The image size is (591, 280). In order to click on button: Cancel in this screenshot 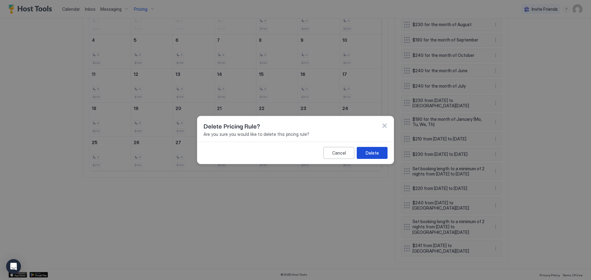, I will do `click(339, 153)`.